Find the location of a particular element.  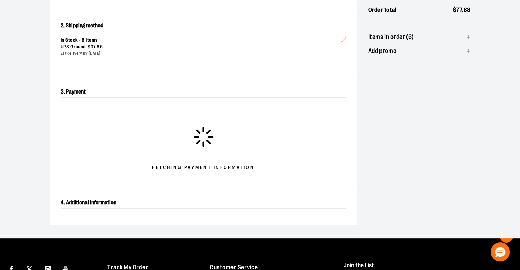

h2: 3. Payment is located at coordinates (203, 92).